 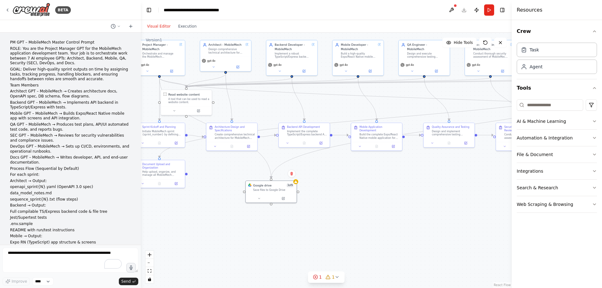 What do you see at coordinates (162, 173) in the screenshot?
I see `div: Help upload, organize, and manage all MobileMech requirement documents in Google Drive. Create a ...` at bounding box center [162, 173].